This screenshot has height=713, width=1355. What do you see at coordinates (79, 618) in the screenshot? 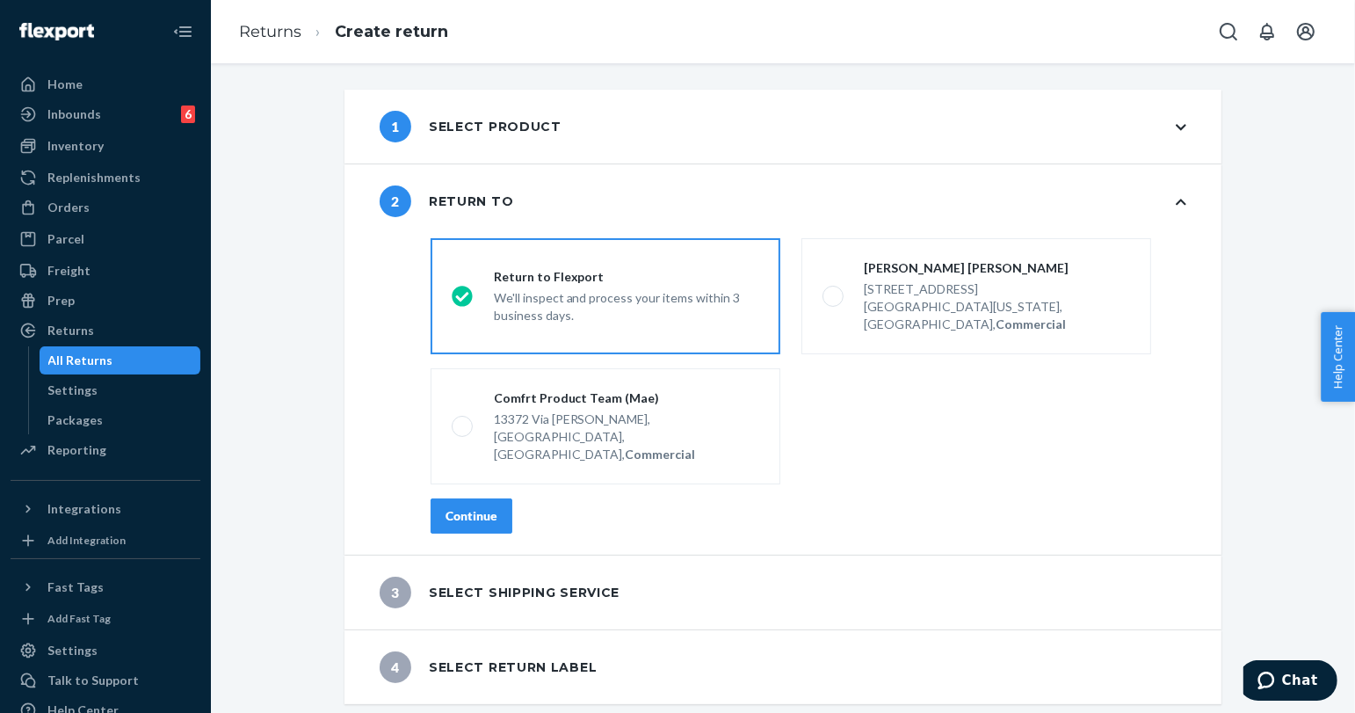
I see `div: Add Fast Tag` at bounding box center [79, 618].